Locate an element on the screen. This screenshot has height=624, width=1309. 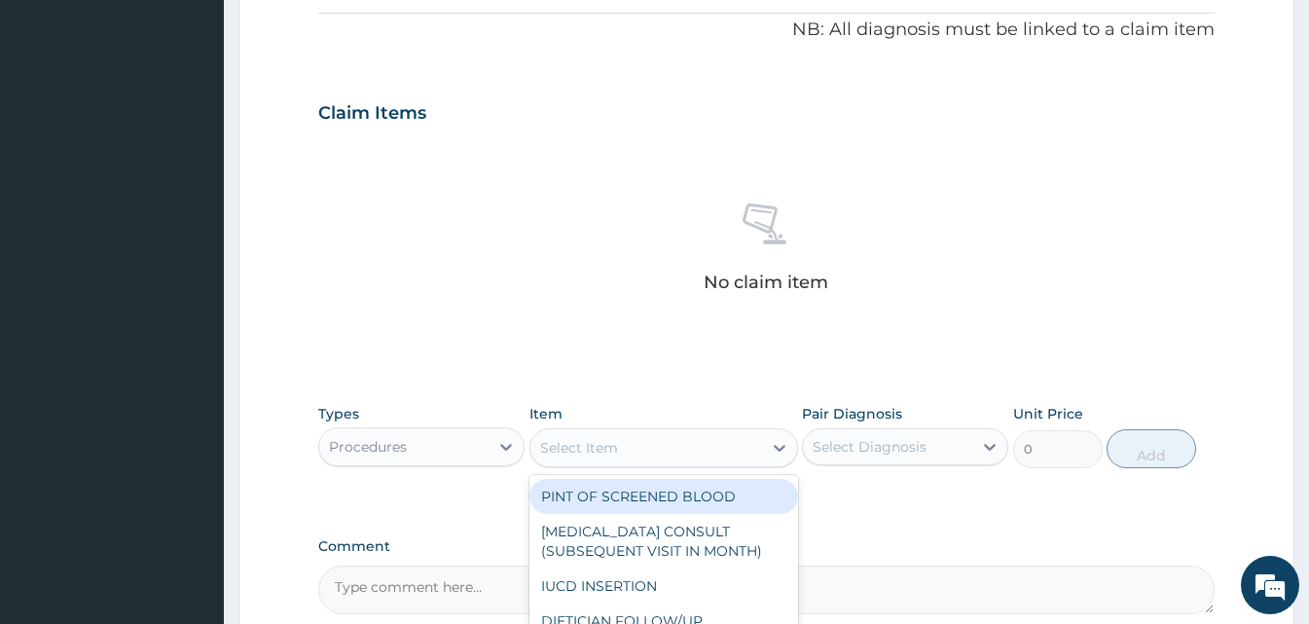
img: d_794563401_company_1708531726252_794563401 is located at coordinates (57, 122).